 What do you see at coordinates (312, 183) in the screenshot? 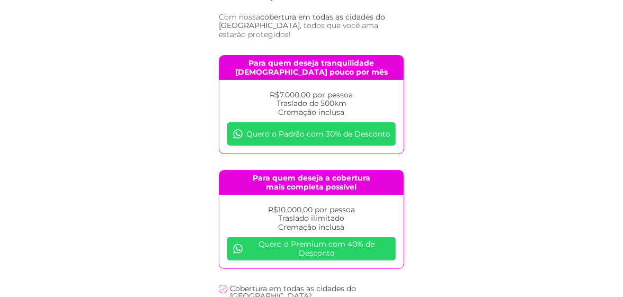
I see `h4: Para quem deseja a cobertura mais completa possível` at bounding box center [312, 183].